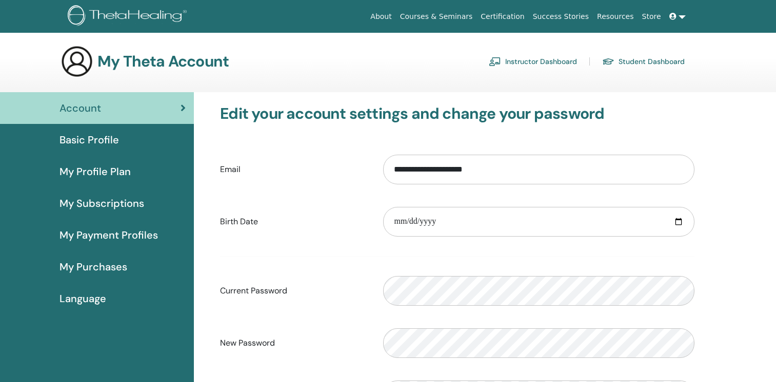  What do you see at coordinates (80, 108) in the screenshot?
I see `span: Account` at bounding box center [80, 108].